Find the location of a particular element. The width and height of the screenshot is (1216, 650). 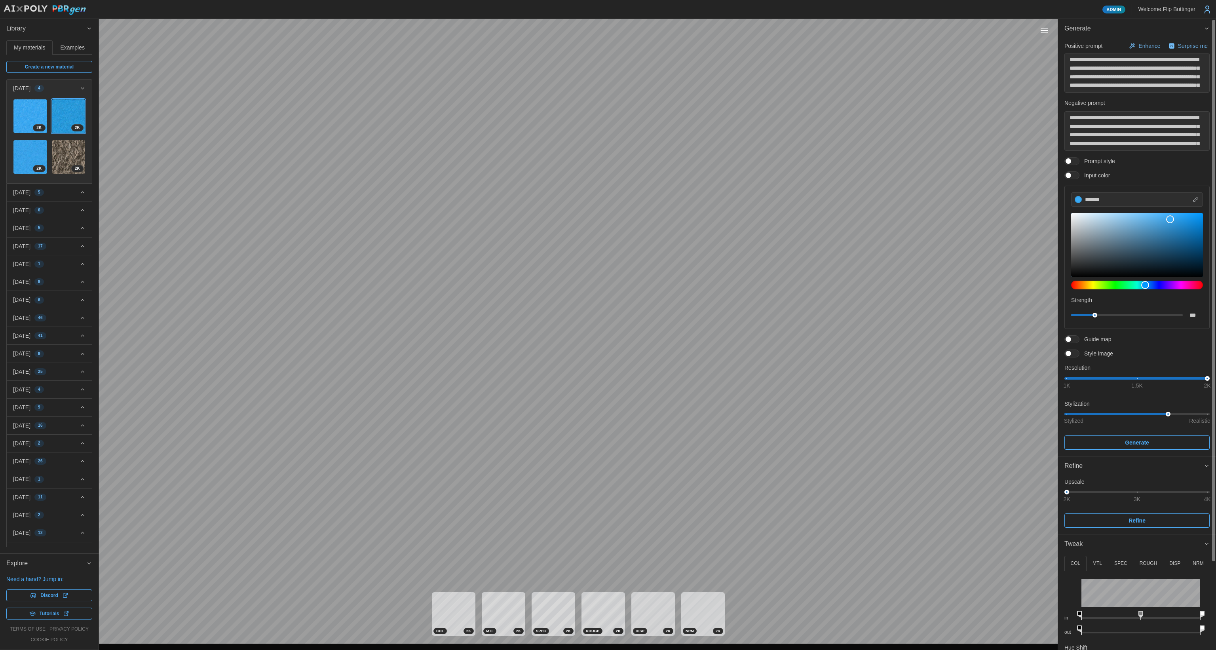

span: Discord is located at coordinates (49, 595).